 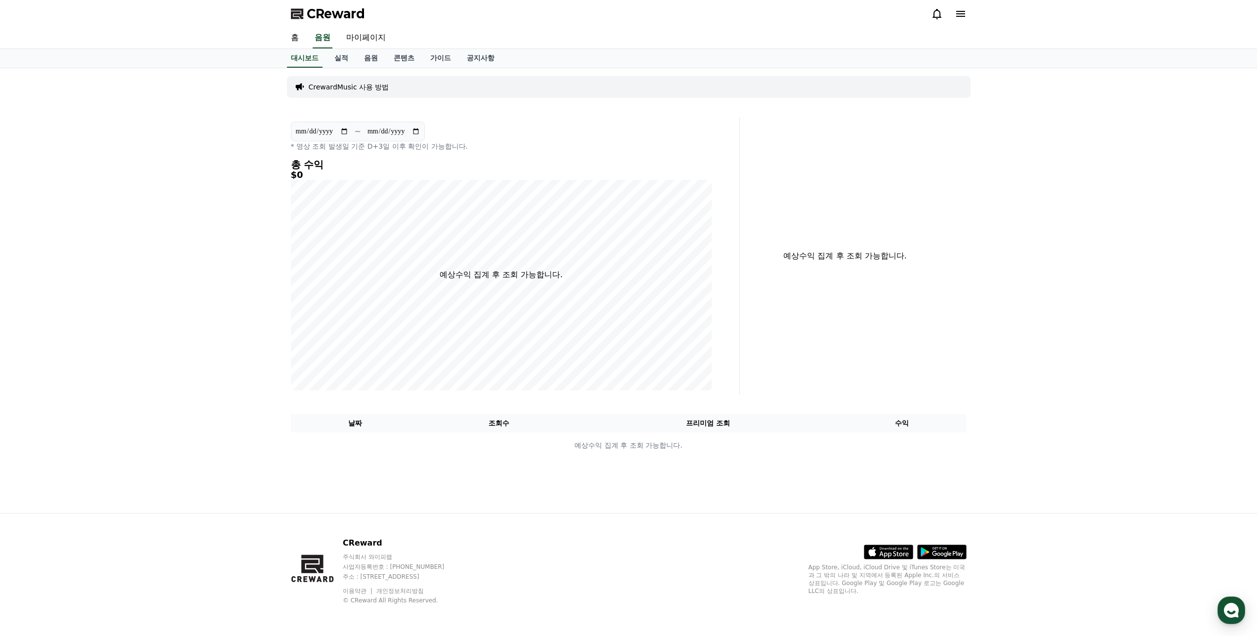 What do you see at coordinates (295, 38) in the screenshot?
I see `a: 홈` at bounding box center [295, 38].